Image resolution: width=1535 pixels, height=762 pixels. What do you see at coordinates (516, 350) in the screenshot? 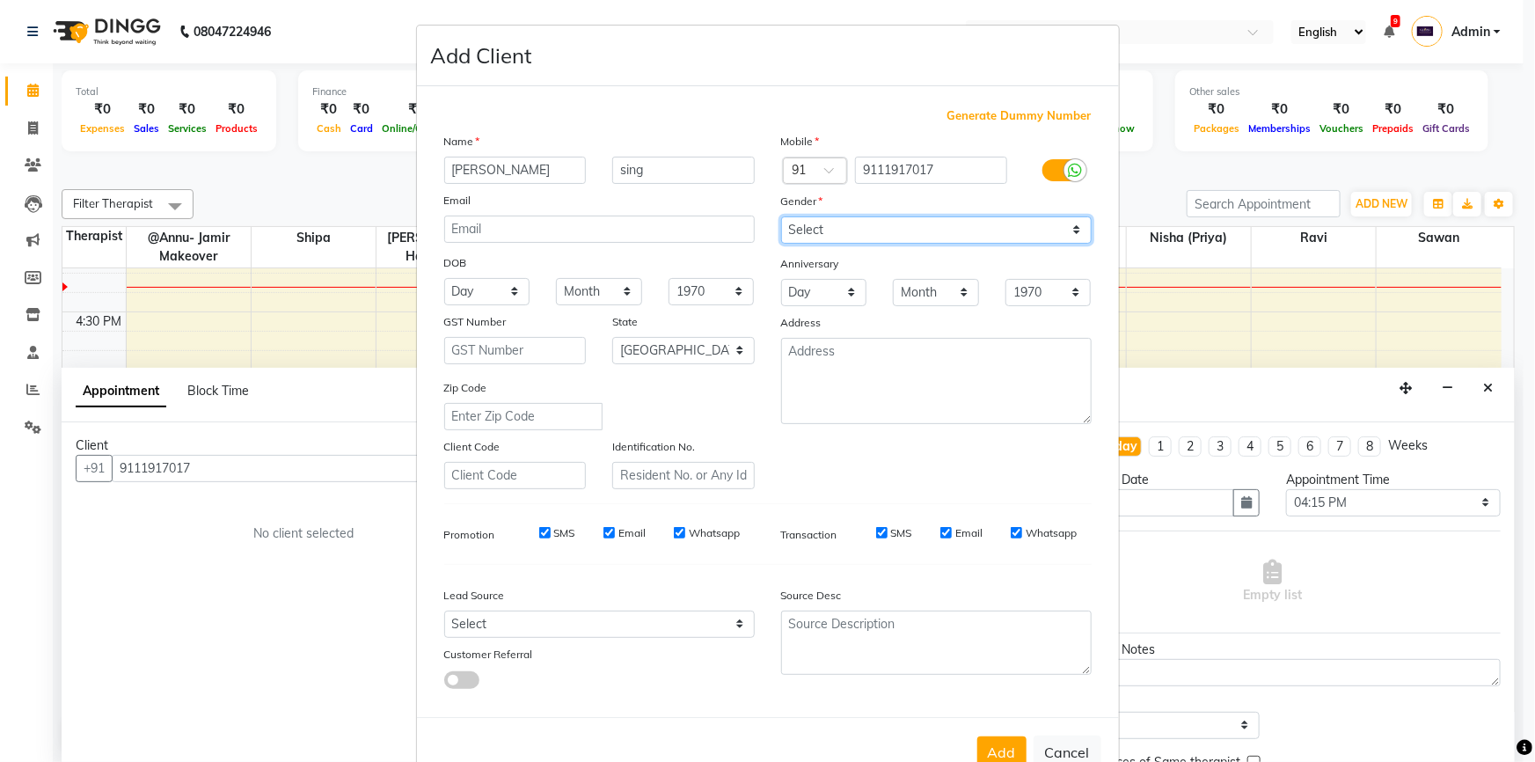
I see `input: GST Number` at bounding box center [516, 350].